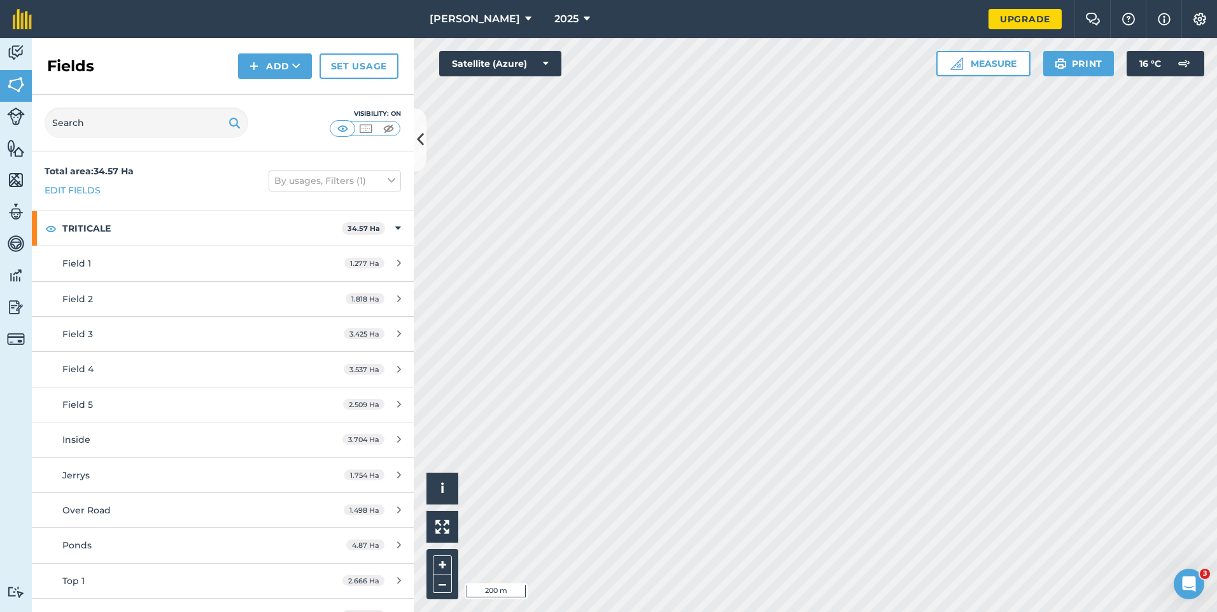 The image size is (1217, 612). Describe the element at coordinates (73, 581) in the screenshot. I see `span: Top 1` at that location.